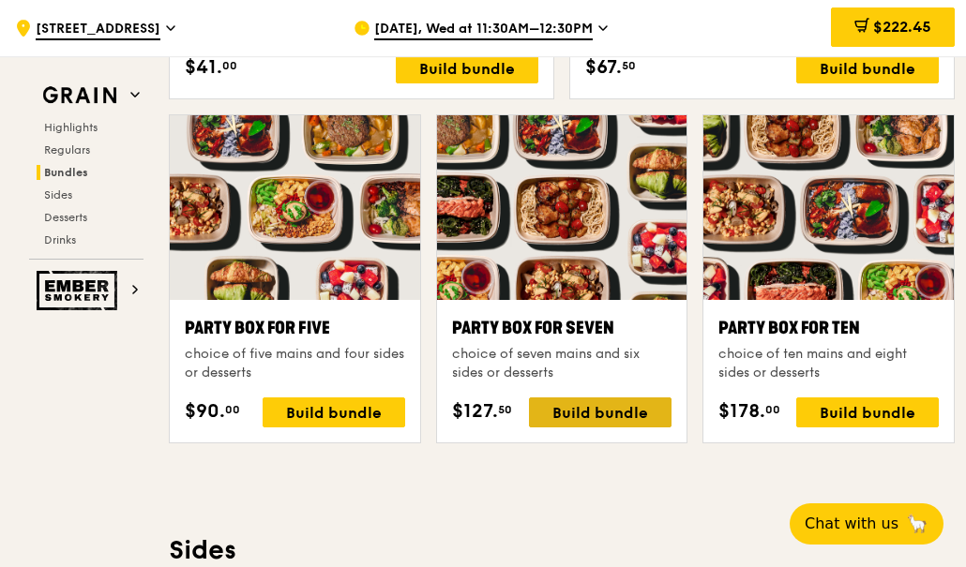 This screenshot has width=966, height=567. I want to click on span: $41., so click(204, 68).